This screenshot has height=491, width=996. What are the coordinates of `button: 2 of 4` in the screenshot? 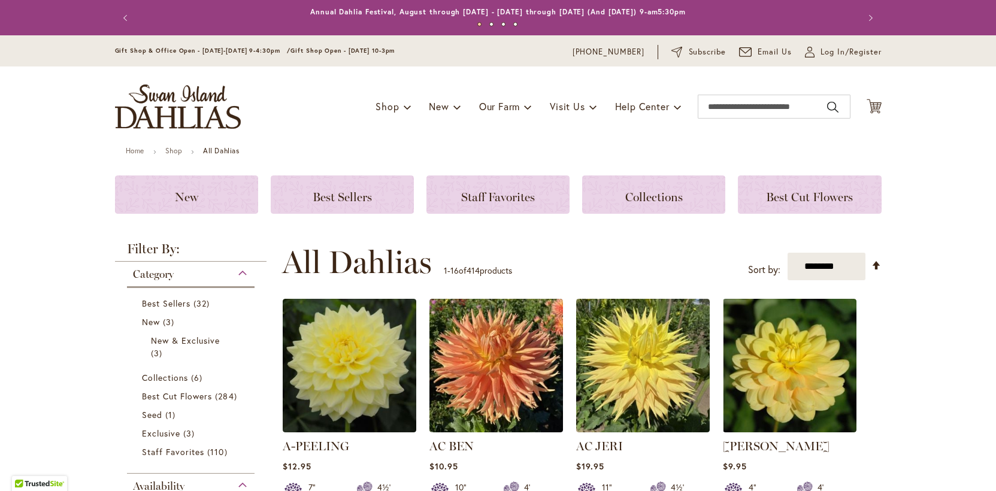 It's located at (491, 24).